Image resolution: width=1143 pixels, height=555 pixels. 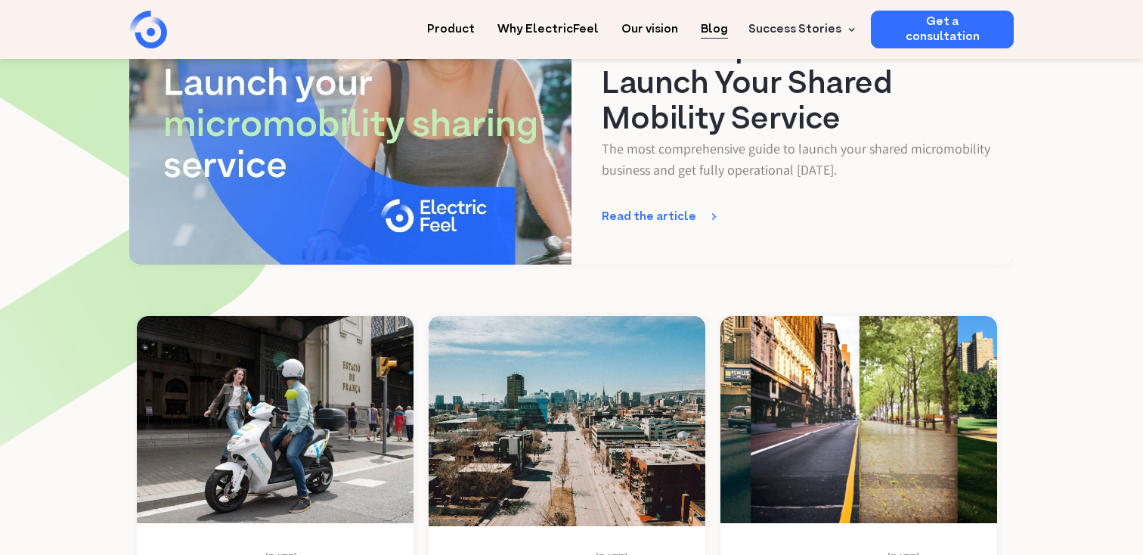 I want to click on a: Our vision, so click(x=649, y=24).